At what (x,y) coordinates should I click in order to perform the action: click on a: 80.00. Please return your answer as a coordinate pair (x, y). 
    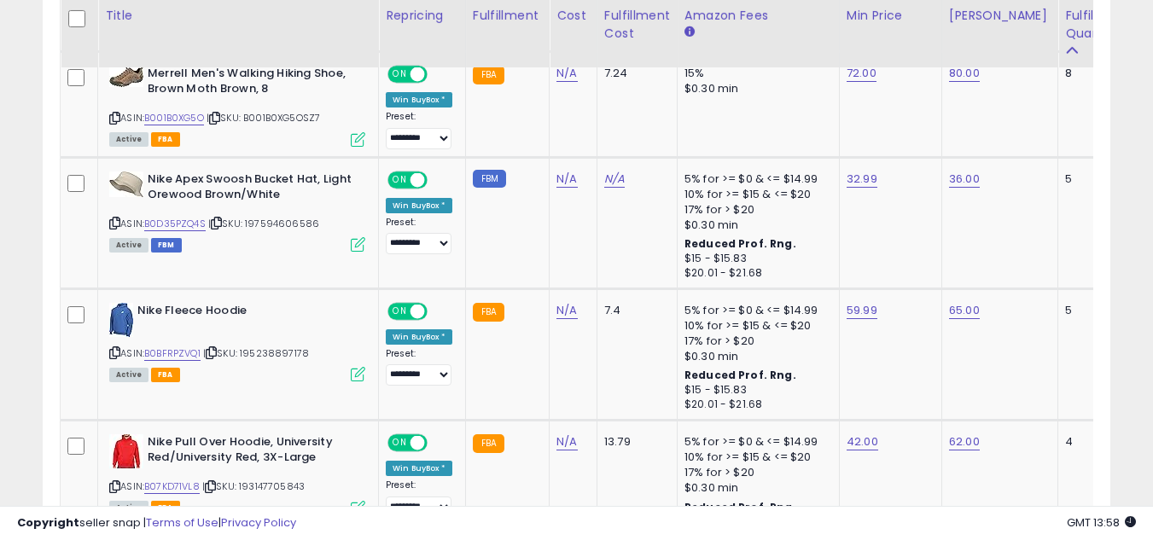
    Looking at the image, I should click on (965, 73).